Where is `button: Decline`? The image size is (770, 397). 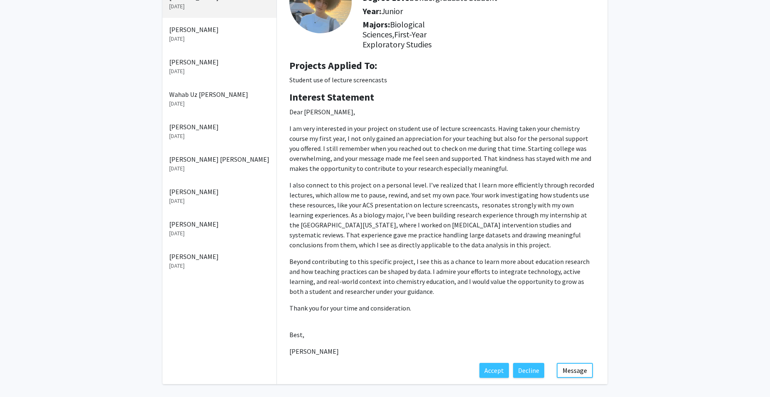 button: Decline is located at coordinates (528, 370).